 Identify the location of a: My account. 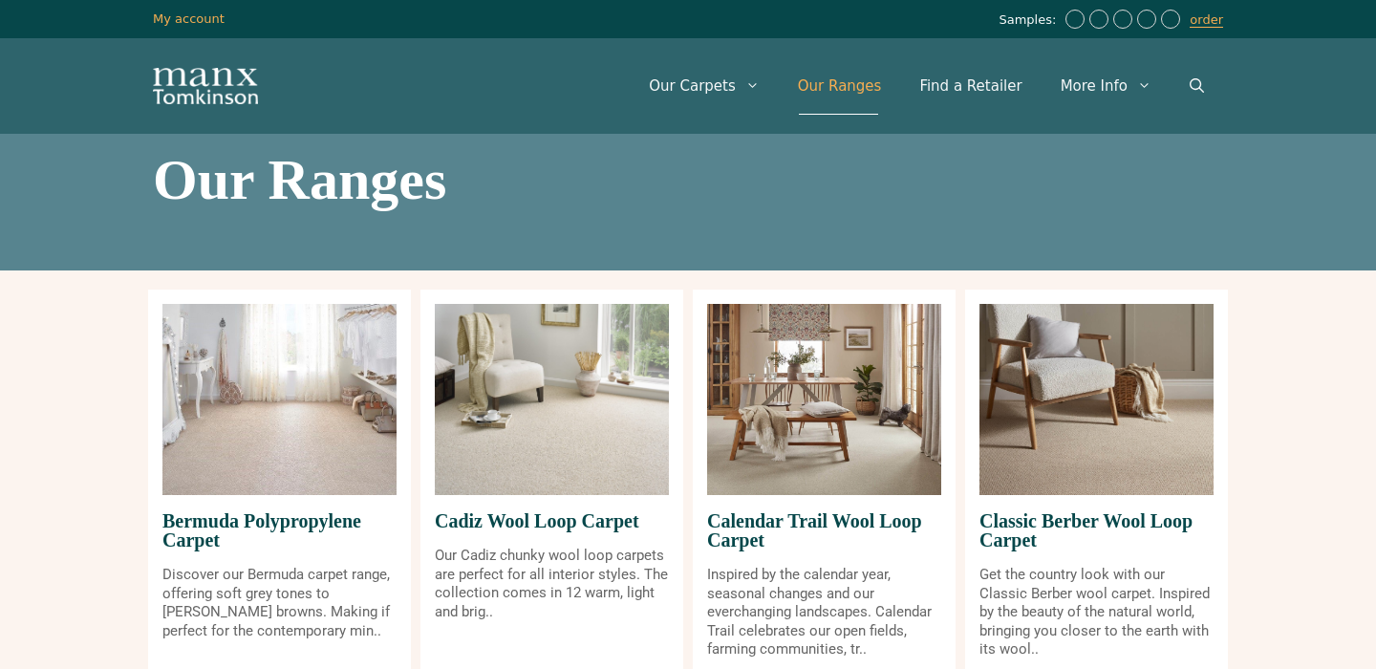
(188, 18).